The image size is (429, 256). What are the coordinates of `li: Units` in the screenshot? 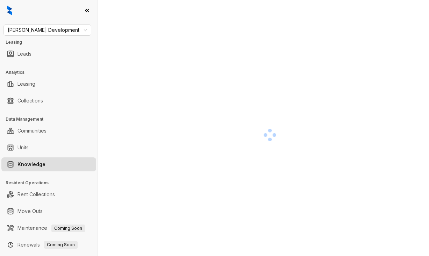 It's located at (49, 148).